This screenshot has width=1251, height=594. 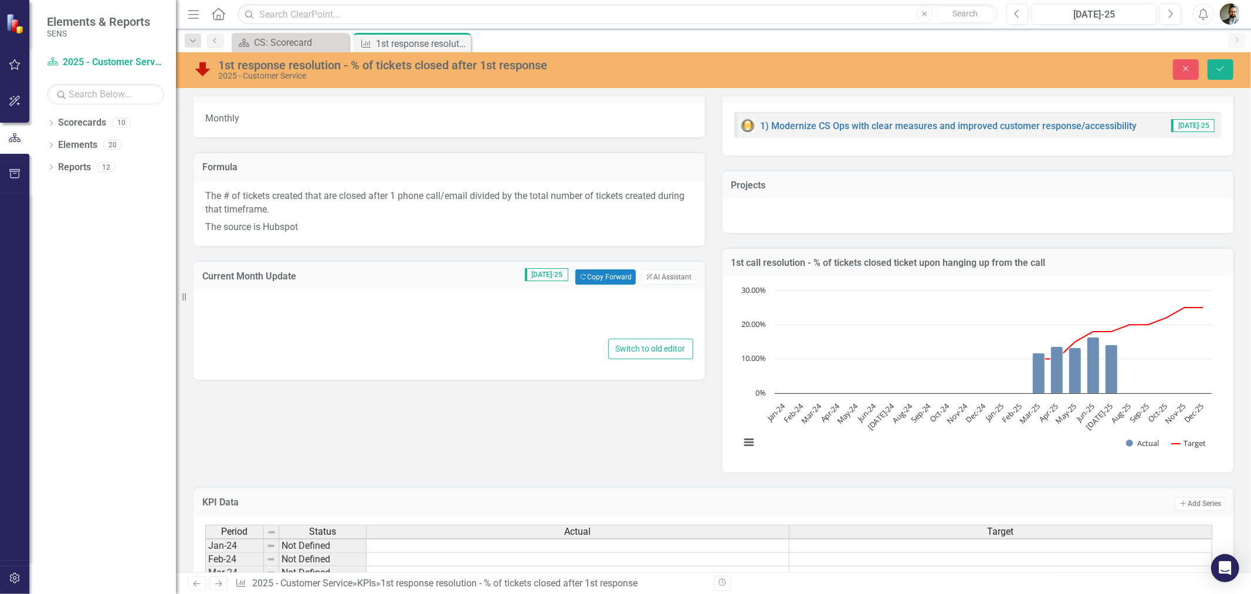 I want to click on text: May-24, so click(x=848, y=414).